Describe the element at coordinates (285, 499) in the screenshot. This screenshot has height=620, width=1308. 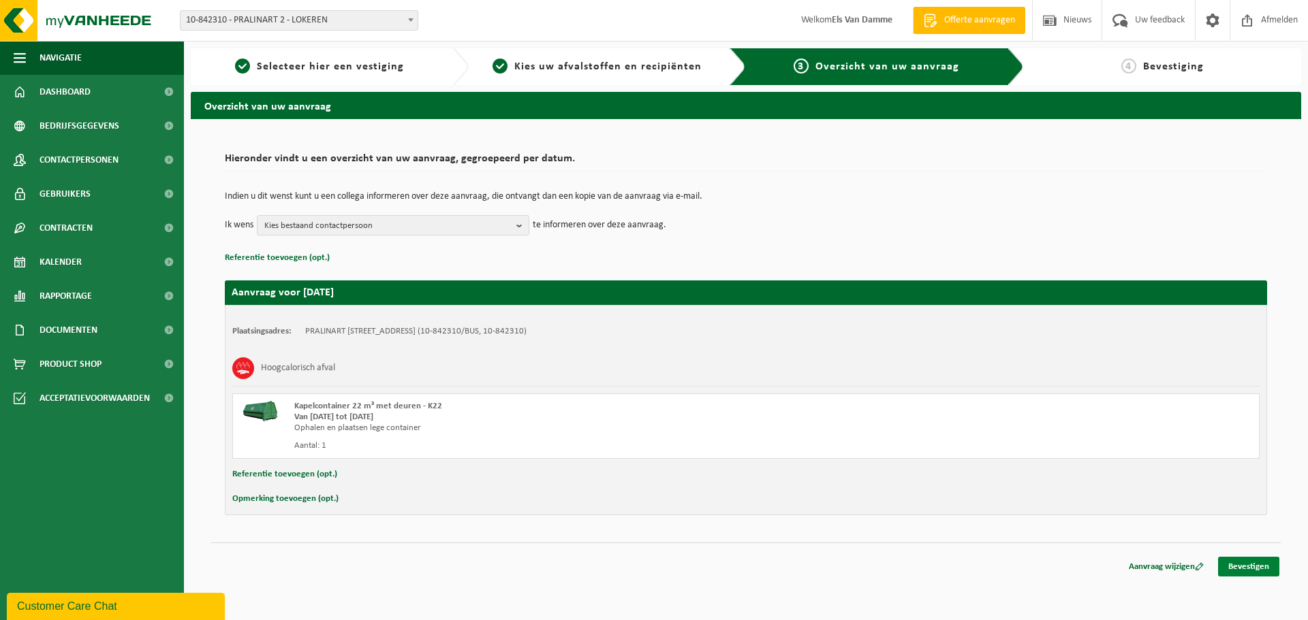
I see `button: Opmerking toevoegen (opt.)` at that location.